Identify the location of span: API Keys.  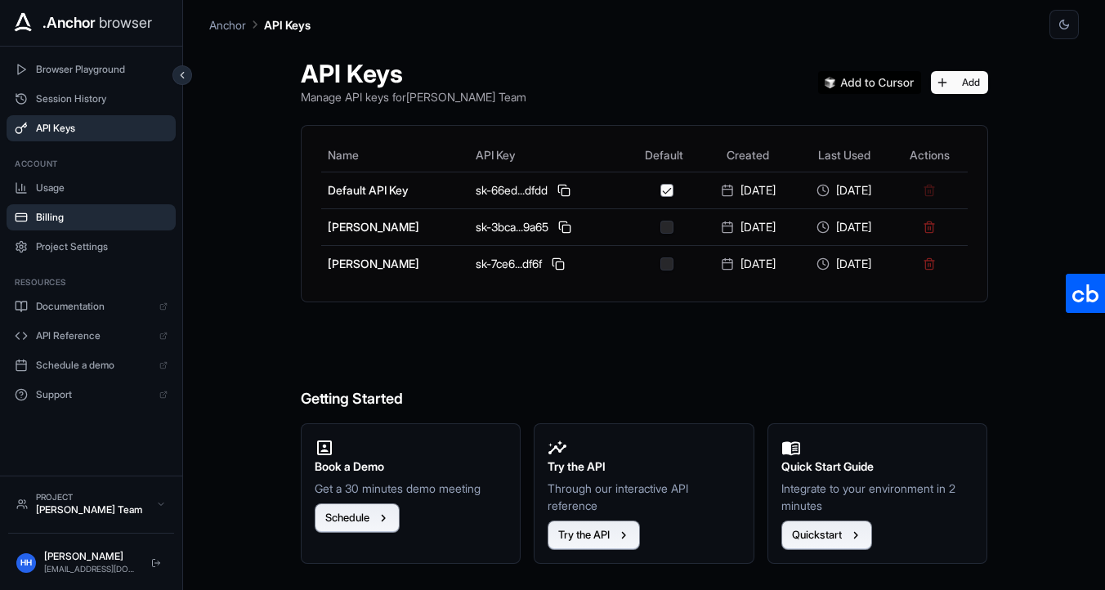
(101, 128).